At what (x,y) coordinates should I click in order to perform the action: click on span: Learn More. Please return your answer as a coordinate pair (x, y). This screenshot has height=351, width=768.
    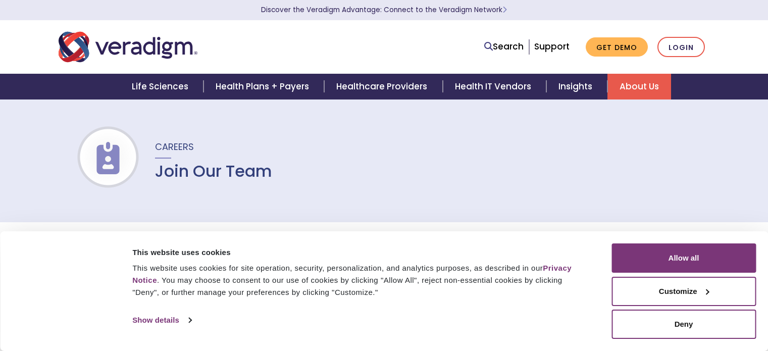
    Looking at the image, I should click on (504, 10).